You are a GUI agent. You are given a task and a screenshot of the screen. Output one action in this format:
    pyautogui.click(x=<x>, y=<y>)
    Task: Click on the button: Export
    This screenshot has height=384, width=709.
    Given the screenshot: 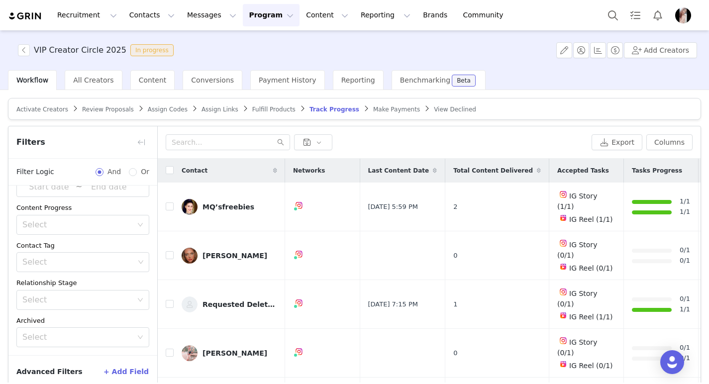 What is the action you would take?
    pyautogui.click(x=617, y=142)
    